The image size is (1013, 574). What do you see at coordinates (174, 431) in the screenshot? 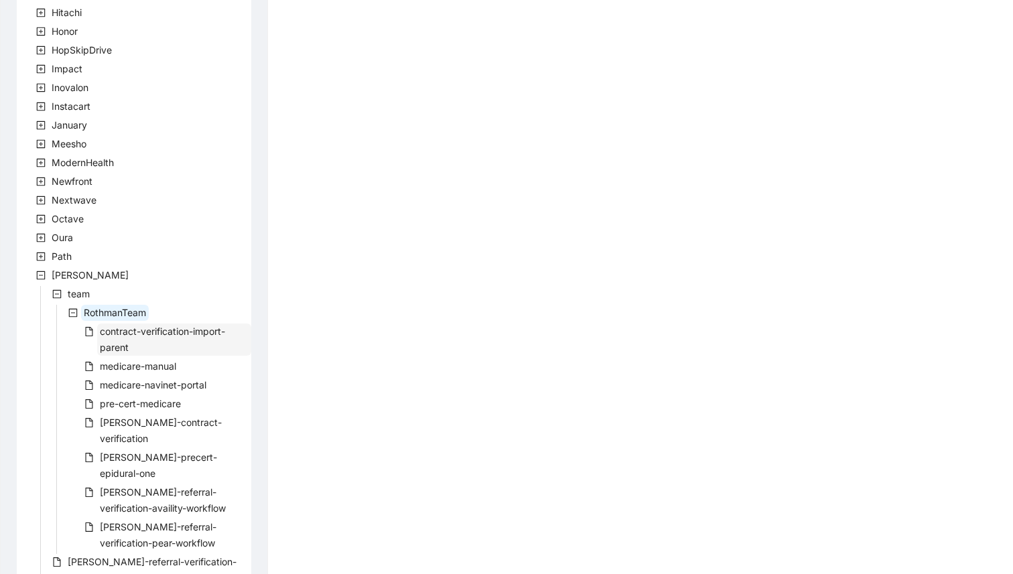
I see `span: rothman-contract-verification` at bounding box center [174, 431].